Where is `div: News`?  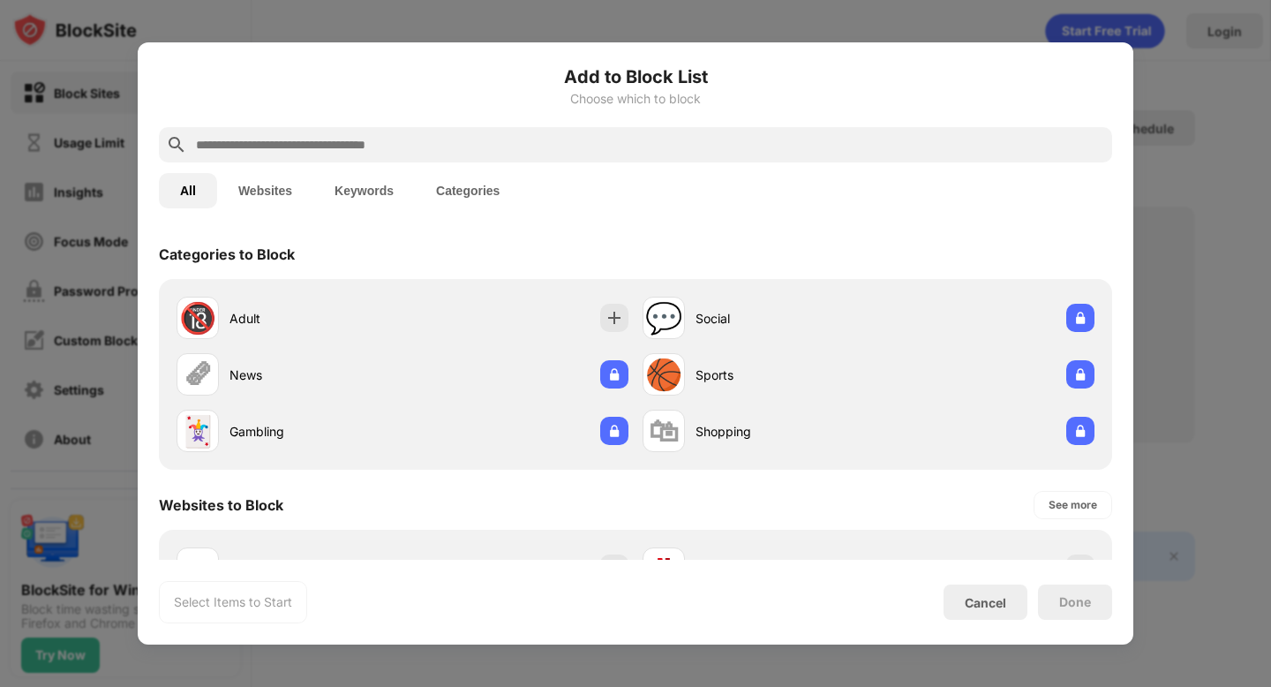 div: News is located at coordinates (316, 374).